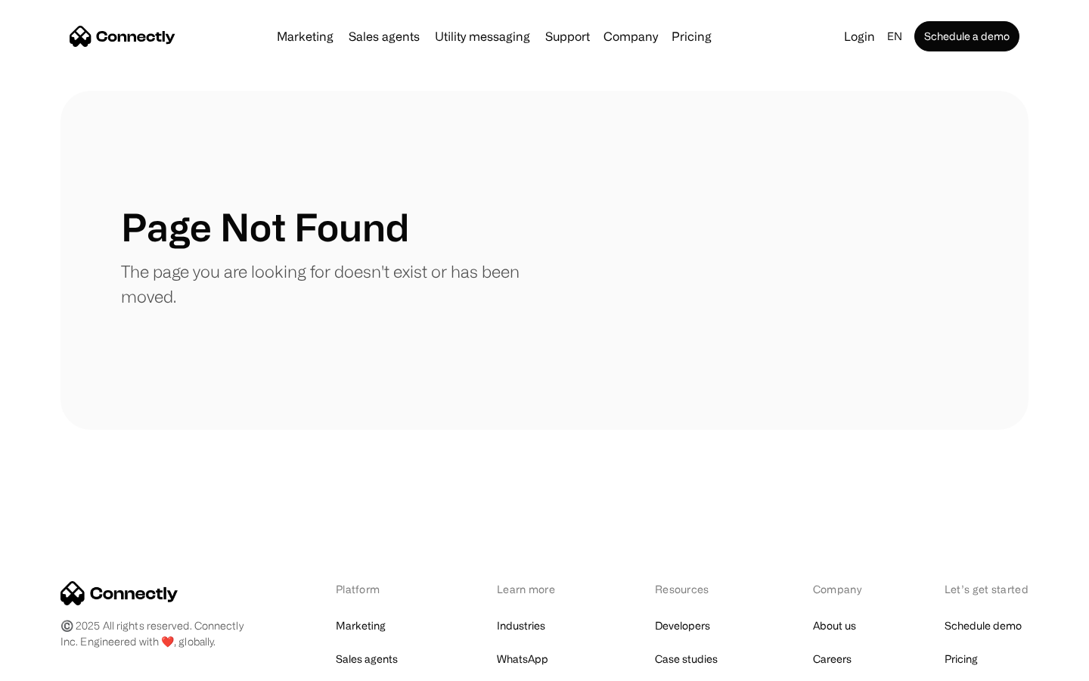  Describe the element at coordinates (53, 664) in the screenshot. I see `aside: Language selected: English` at that location.